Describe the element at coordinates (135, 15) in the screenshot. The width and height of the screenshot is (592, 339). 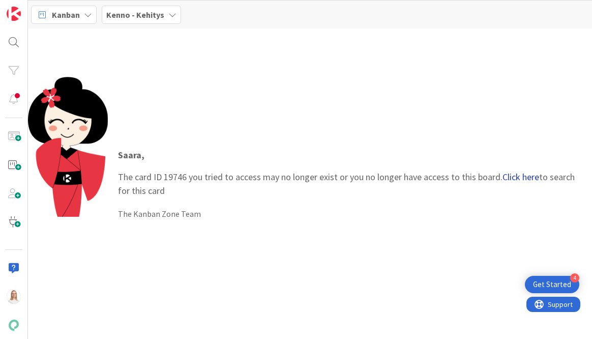
I see `b: Kenno - Kehitys` at that location.